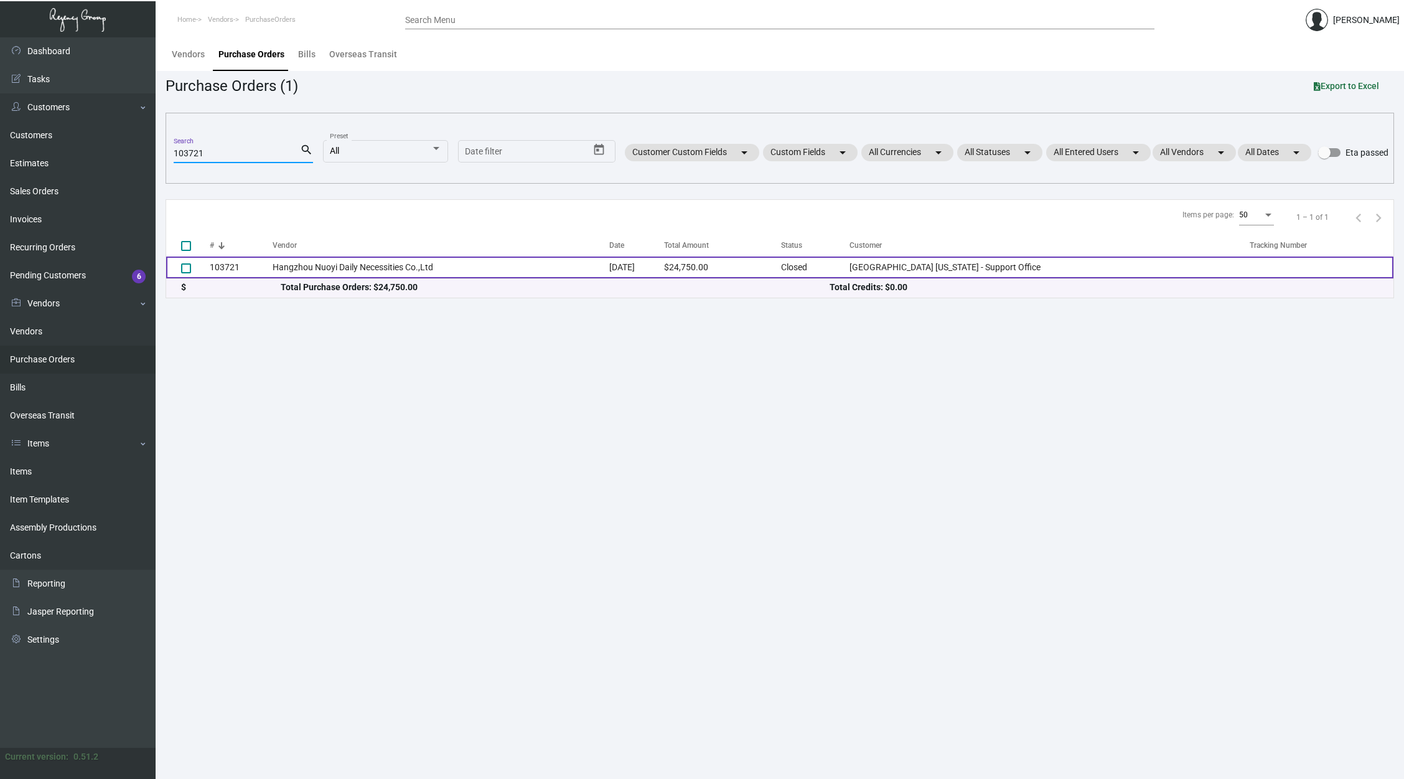 This screenshot has width=1404, height=779. I want to click on div: Total Credits: $0.00, so click(1104, 287).